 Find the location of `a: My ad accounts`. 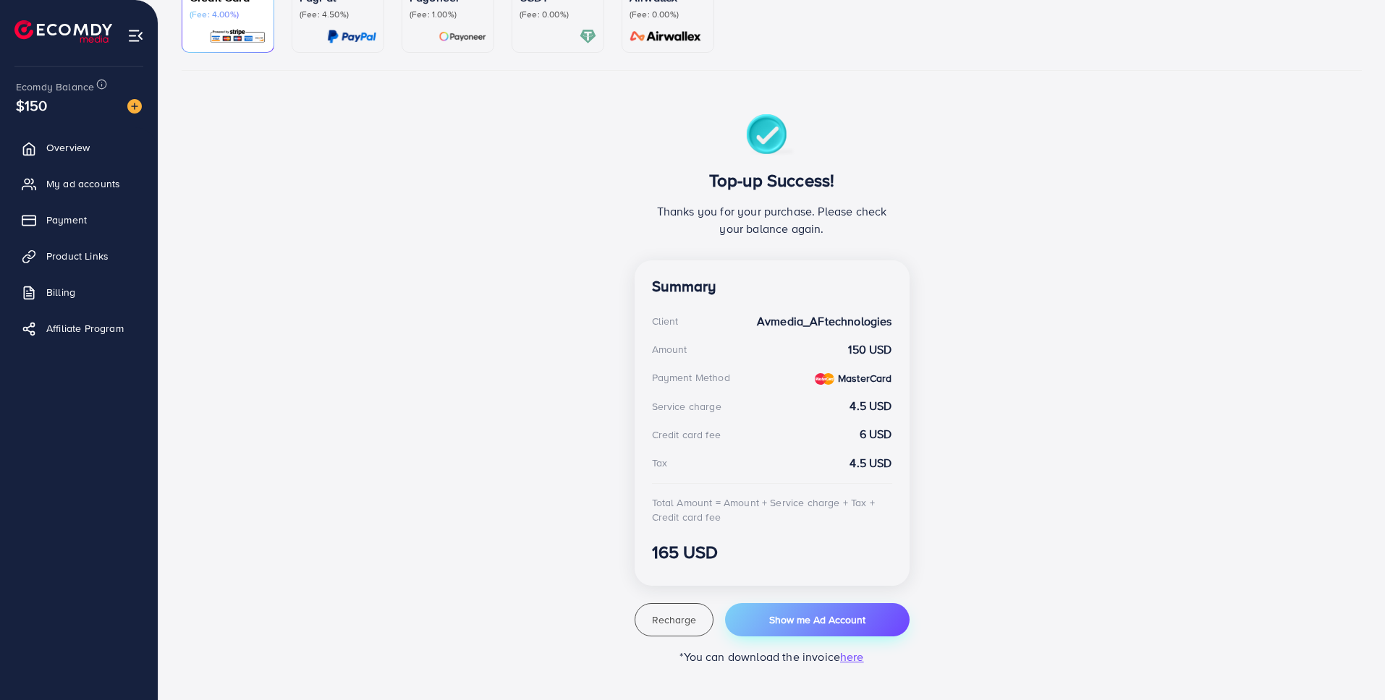

a: My ad accounts is located at coordinates (79, 184).